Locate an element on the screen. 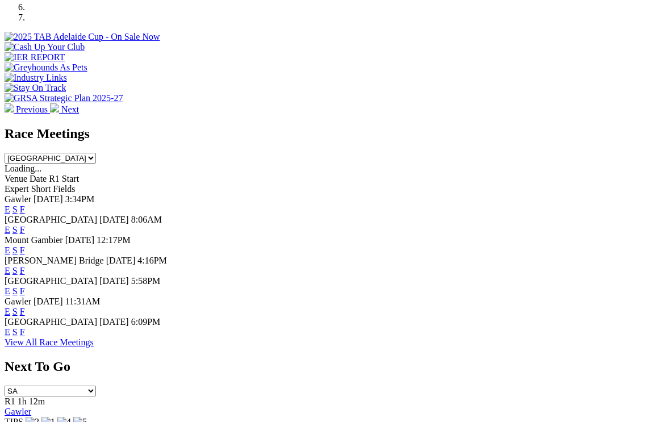 This screenshot has width=648, height=422. span: 3:34PM is located at coordinates (80, 199).